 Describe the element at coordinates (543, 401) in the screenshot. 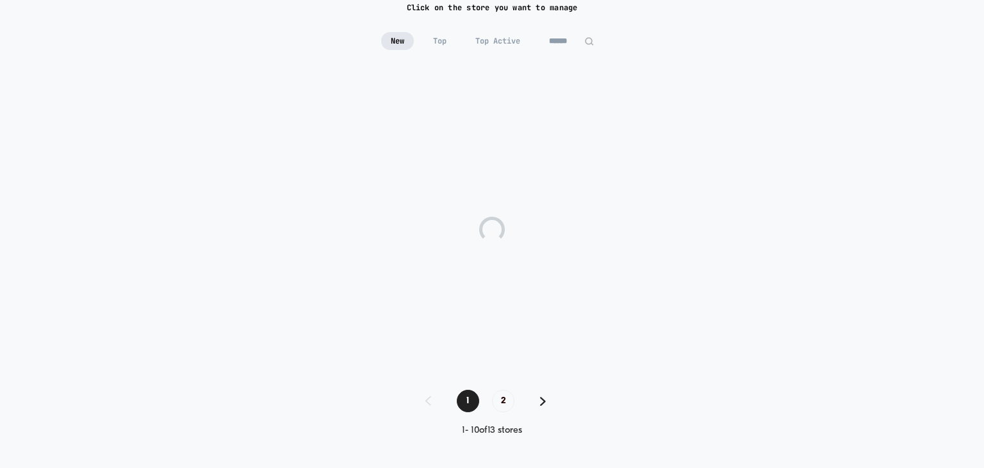

I see `img: pagination forward` at that location.